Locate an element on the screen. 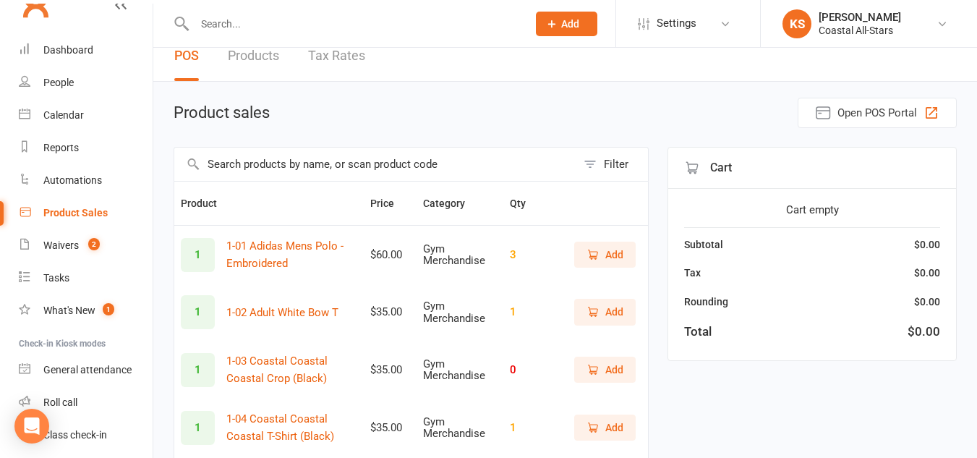 Image resolution: width=977 pixels, height=458 pixels. div: Dashboard is located at coordinates (68, 50).